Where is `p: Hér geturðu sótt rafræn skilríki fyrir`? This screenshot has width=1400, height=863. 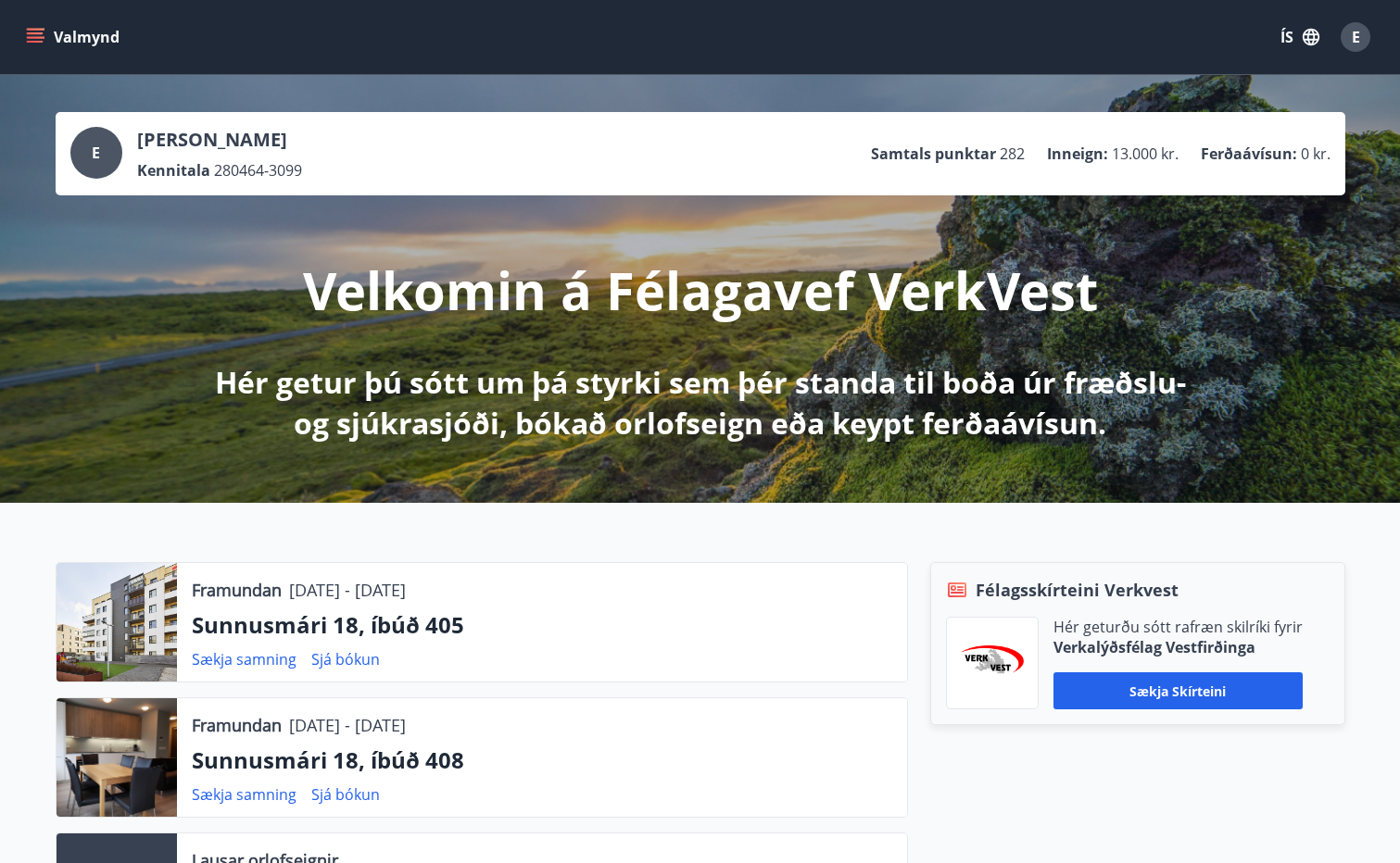 p: Hér geturðu sótt rafræn skilríki fyrir is located at coordinates (1177, 626).